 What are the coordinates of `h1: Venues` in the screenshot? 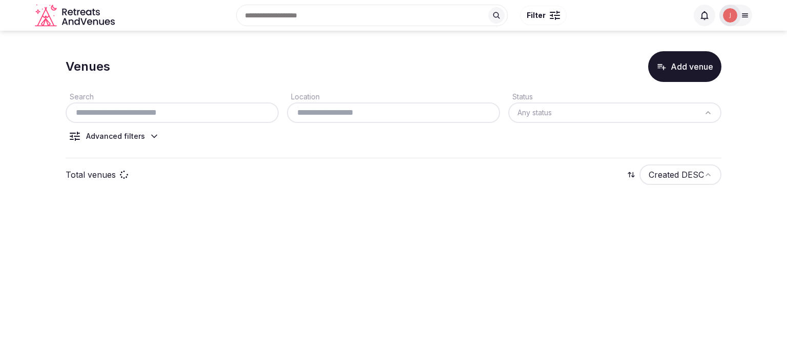 It's located at (88, 67).